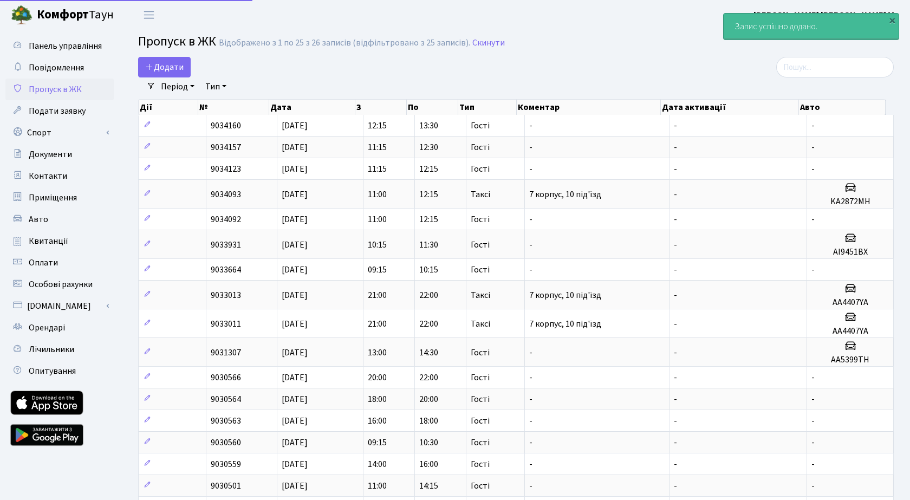  What do you see at coordinates (429, 126) in the screenshot?
I see `span: 13:30` at bounding box center [429, 126].